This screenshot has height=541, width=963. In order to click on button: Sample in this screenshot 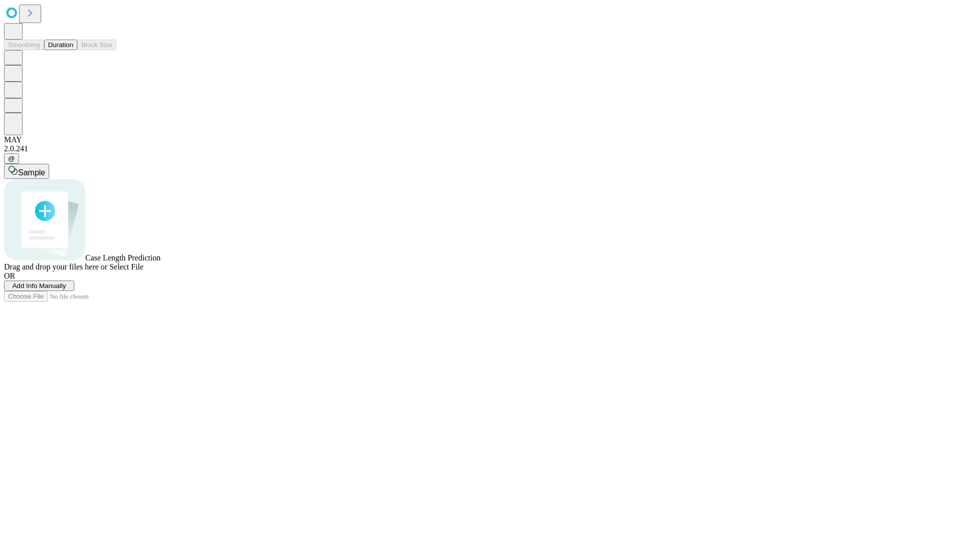, I will do `click(27, 171)`.